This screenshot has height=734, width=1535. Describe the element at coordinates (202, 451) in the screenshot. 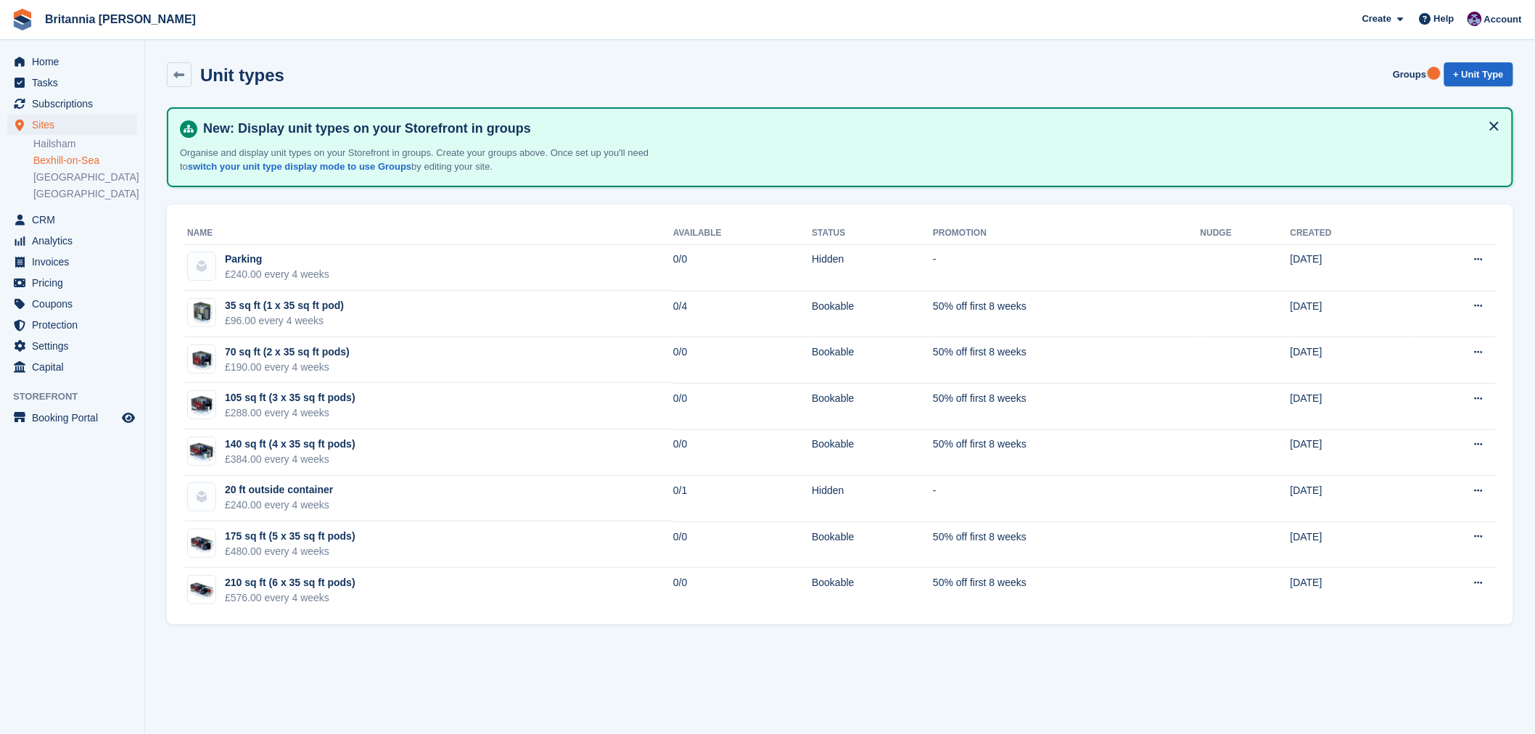

I see `img: 07_Bamb_Britbeck_Household_150ft_Still.jpg` at that location.